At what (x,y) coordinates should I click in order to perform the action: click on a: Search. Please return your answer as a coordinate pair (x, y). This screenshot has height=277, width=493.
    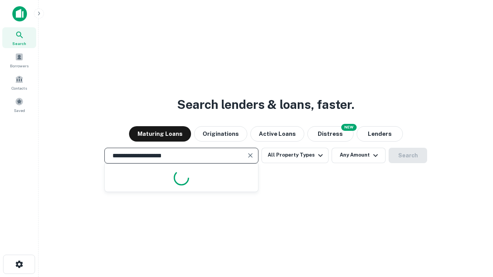
    Looking at the image, I should click on (19, 38).